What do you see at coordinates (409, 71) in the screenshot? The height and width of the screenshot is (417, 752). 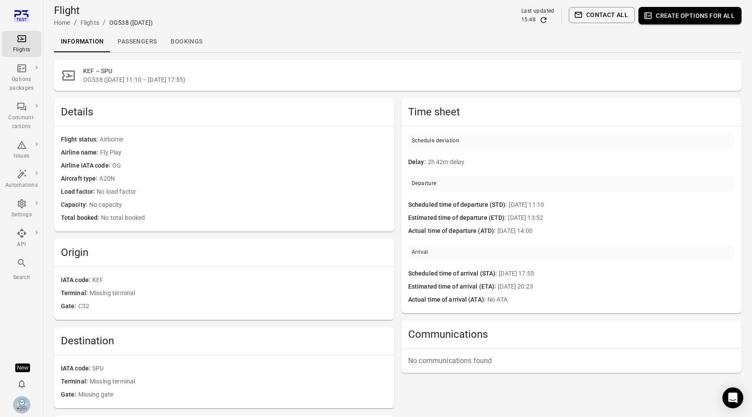 I see `h2: KEF – SPU` at bounding box center [409, 71].